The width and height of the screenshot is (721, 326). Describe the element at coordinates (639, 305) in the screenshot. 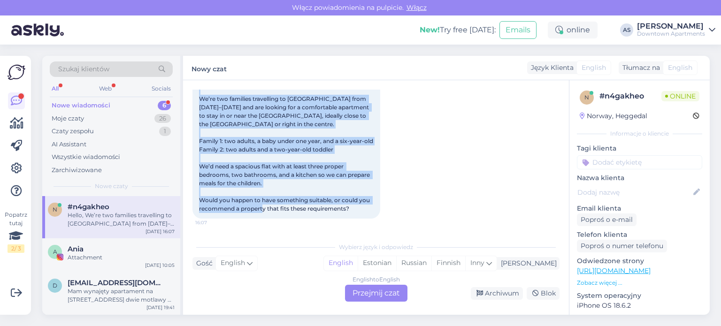

I see `p: iPhone OS 18.6.2` at that location.